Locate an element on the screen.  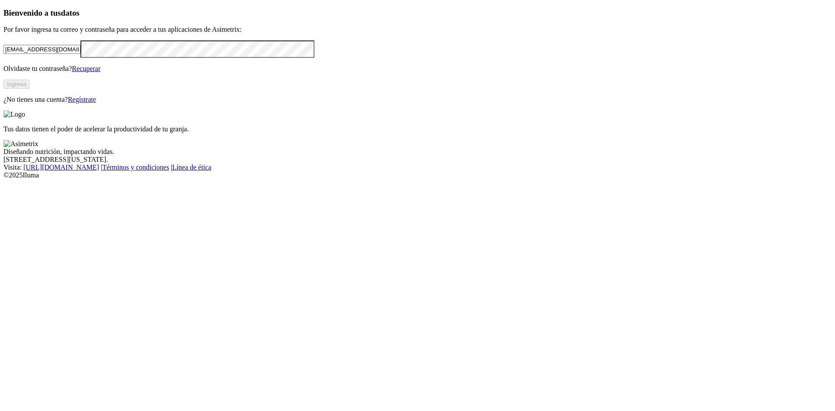
a: Línea de ética is located at coordinates (192, 167).